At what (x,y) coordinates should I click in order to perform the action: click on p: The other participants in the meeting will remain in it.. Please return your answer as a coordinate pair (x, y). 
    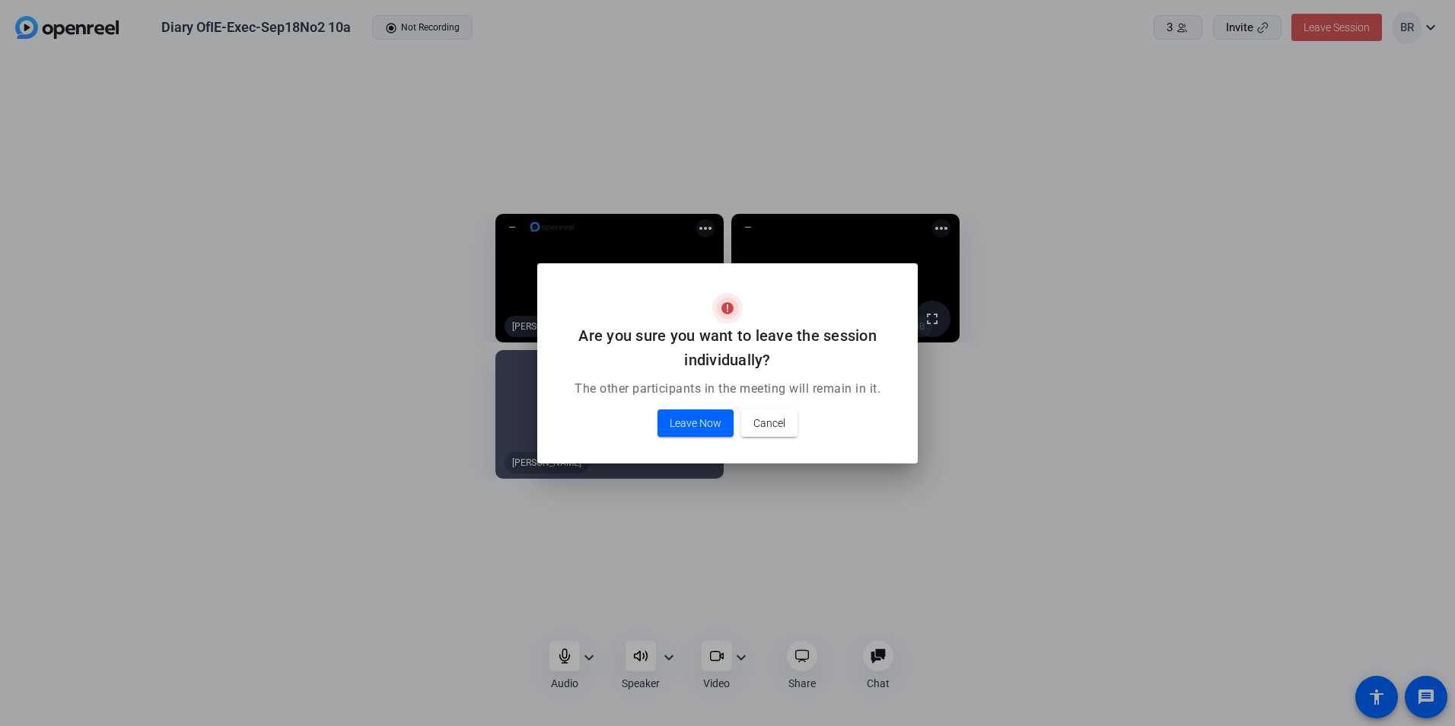
    Looking at the image, I should click on (728, 389).